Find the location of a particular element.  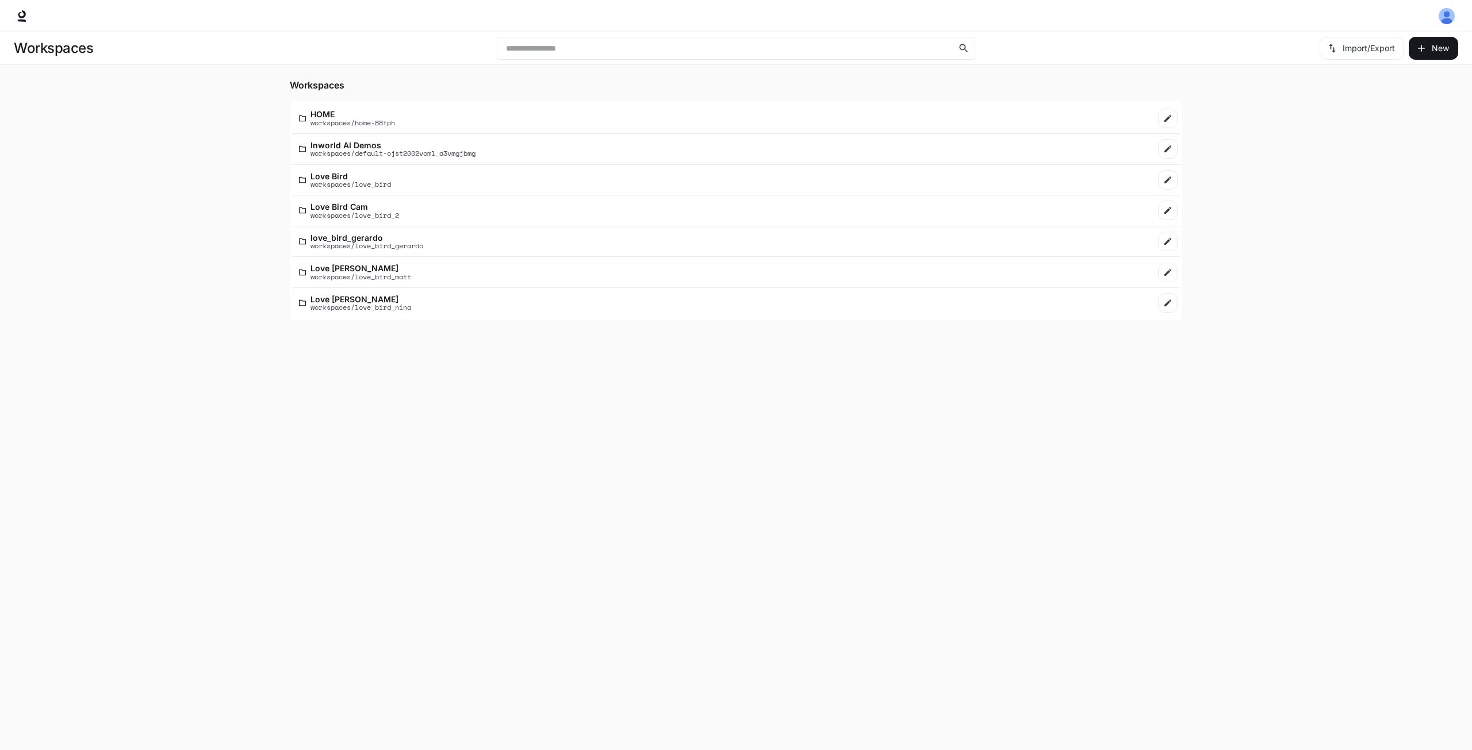

p: workspaces/love_bird_gerardo is located at coordinates (367, 246).